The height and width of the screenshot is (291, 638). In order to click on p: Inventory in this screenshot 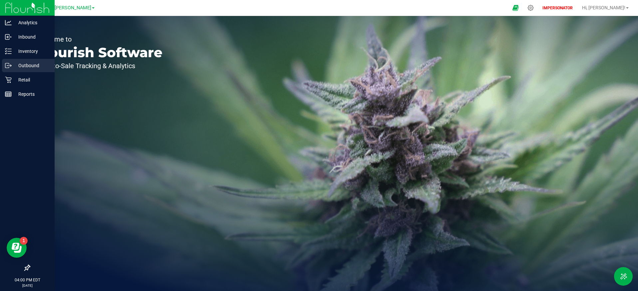, I will do `click(32, 51)`.